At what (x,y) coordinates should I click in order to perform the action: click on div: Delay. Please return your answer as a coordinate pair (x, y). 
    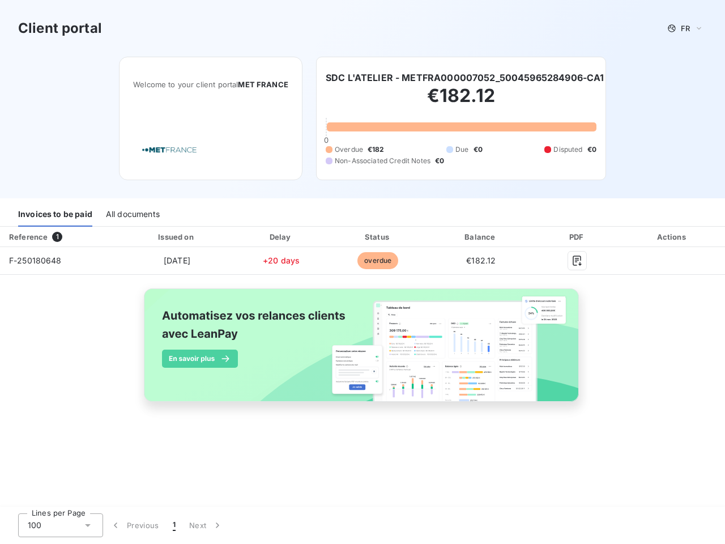
    Looking at the image, I should click on (281, 237).